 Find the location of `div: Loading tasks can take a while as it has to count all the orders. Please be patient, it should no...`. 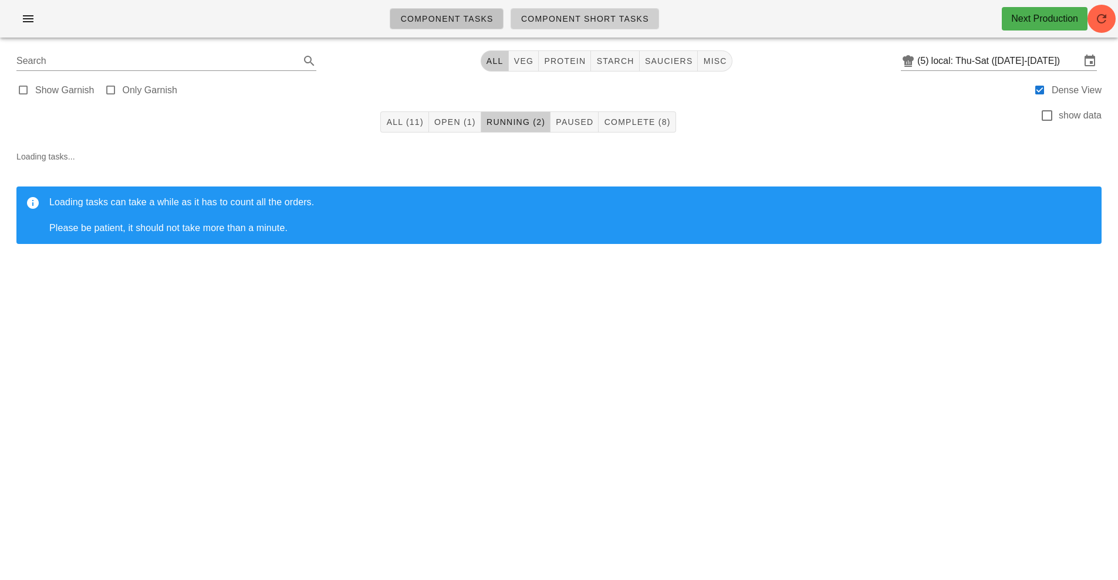

div: Loading tasks can take a while as it has to count all the orders. Please be patient, it should no... is located at coordinates (570, 215).